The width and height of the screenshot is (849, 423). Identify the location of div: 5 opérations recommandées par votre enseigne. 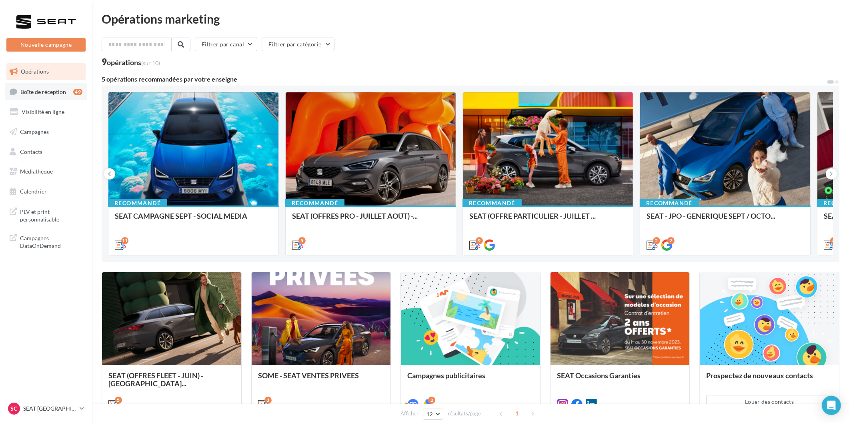
(464, 79).